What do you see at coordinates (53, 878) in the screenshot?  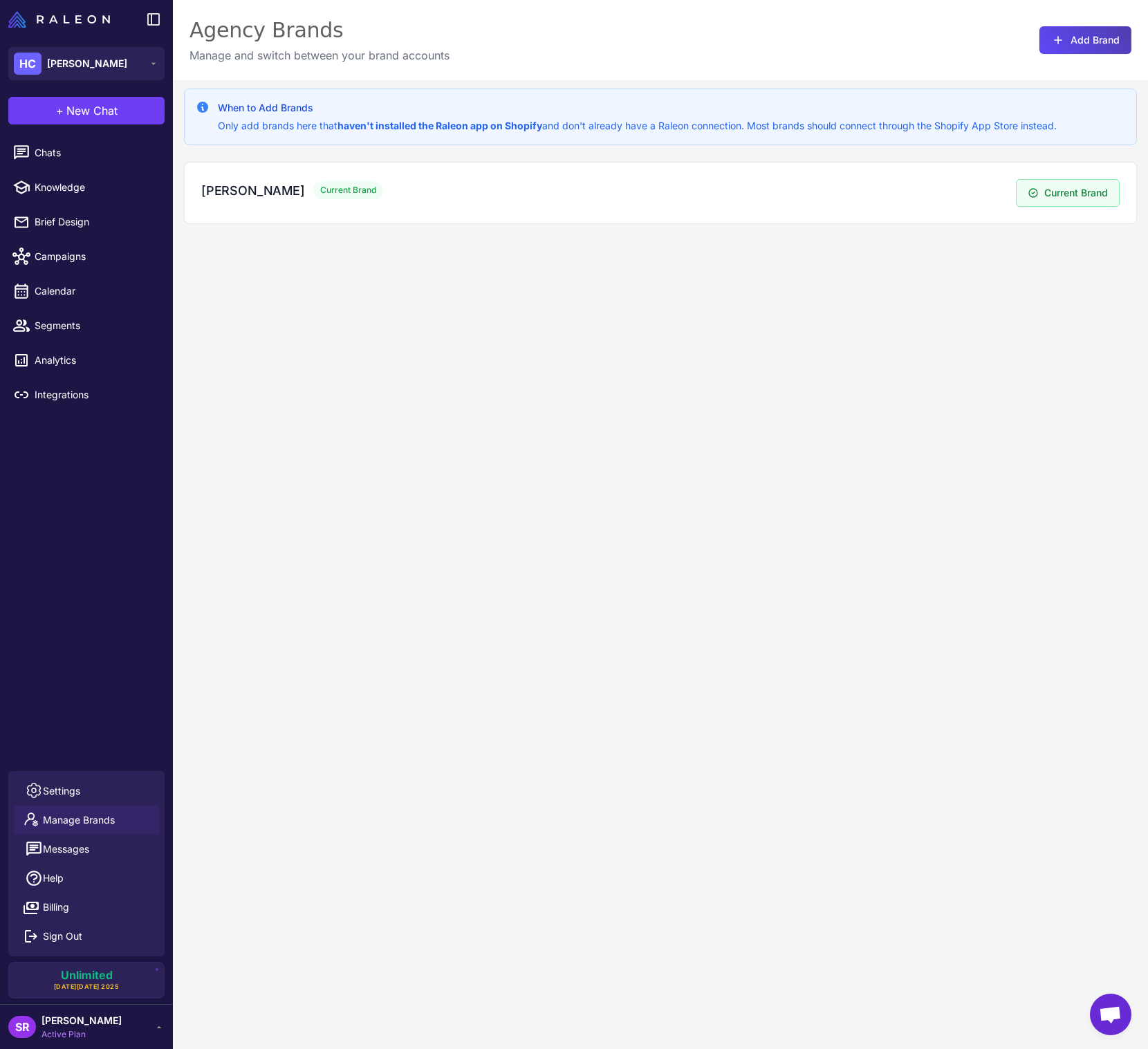 I see `span: Help` at bounding box center [53, 878].